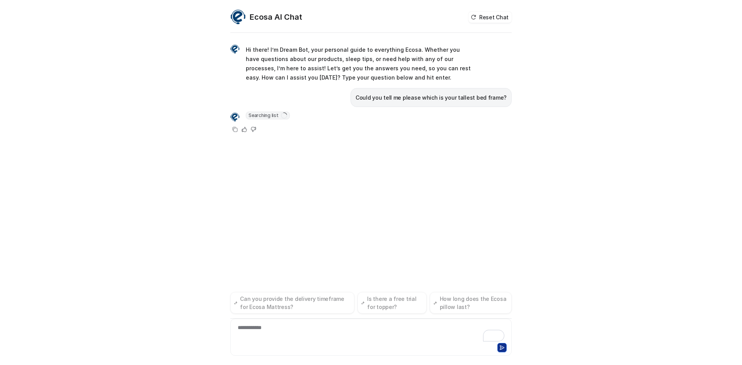 Image resolution: width=742 pixels, height=365 pixels. I want to click on div: To enrich screen reader interactions, please activate Accessibility in Grammarly extension settings, so click(371, 333).